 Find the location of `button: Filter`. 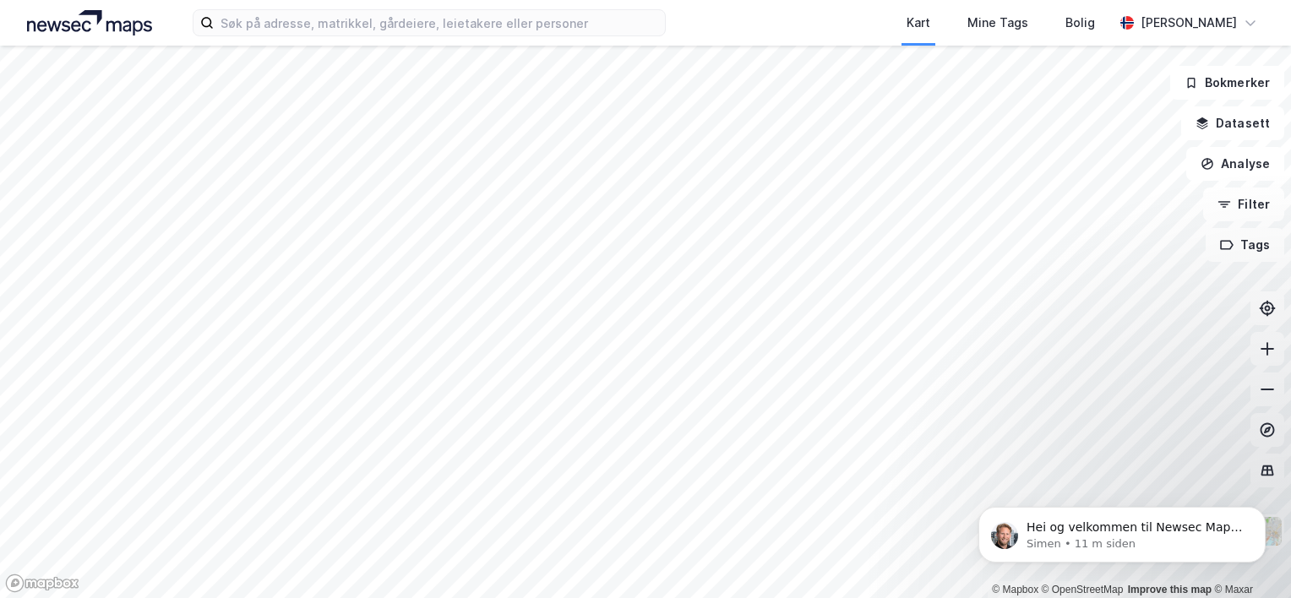

button: Filter is located at coordinates (1244, 204).